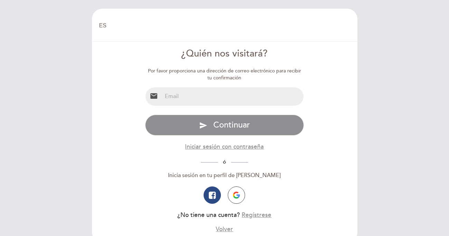  What do you see at coordinates (203, 125) in the screenshot?
I see `i: send` at bounding box center [203, 125].